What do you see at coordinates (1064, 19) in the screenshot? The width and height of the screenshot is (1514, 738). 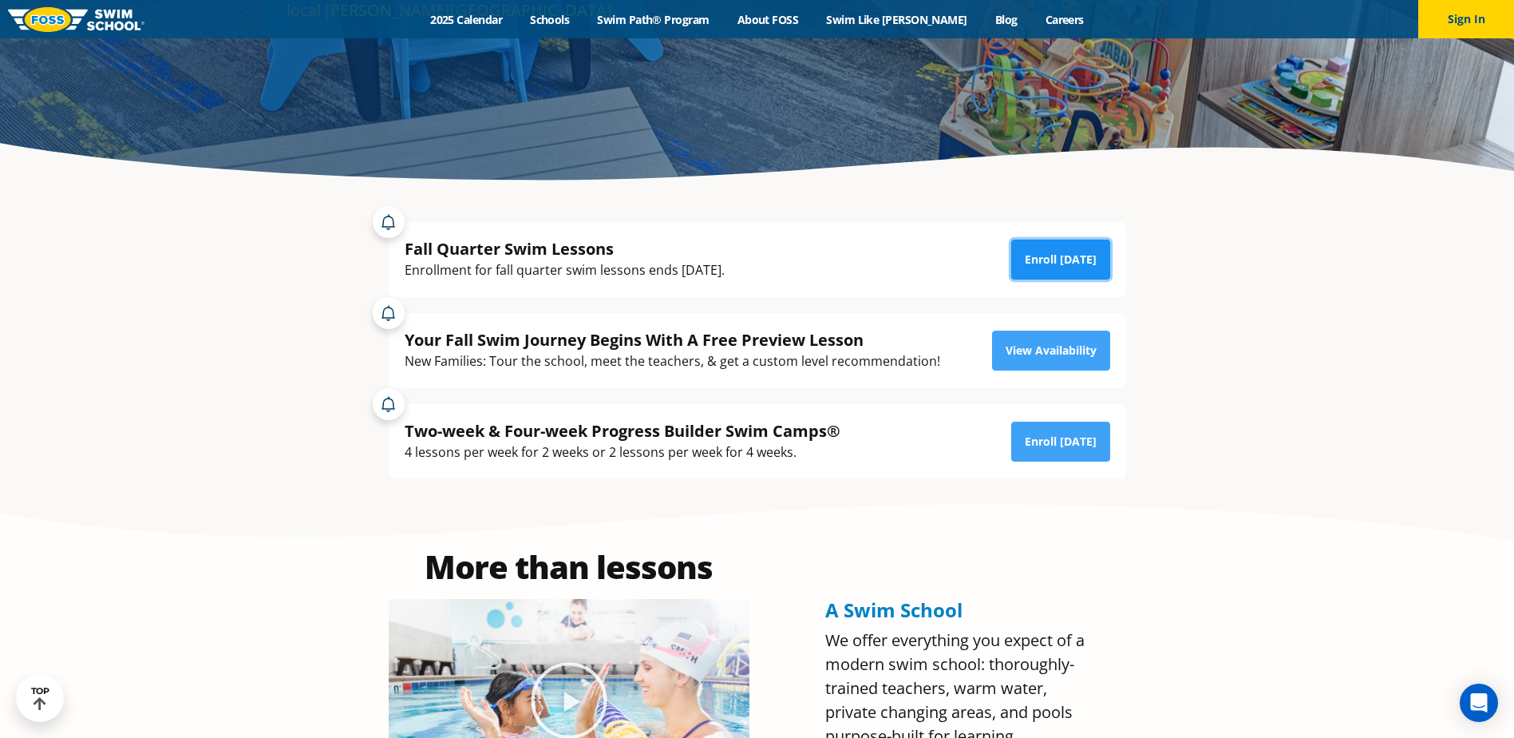 I see `a: Careers` at bounding box center [1064, 19].